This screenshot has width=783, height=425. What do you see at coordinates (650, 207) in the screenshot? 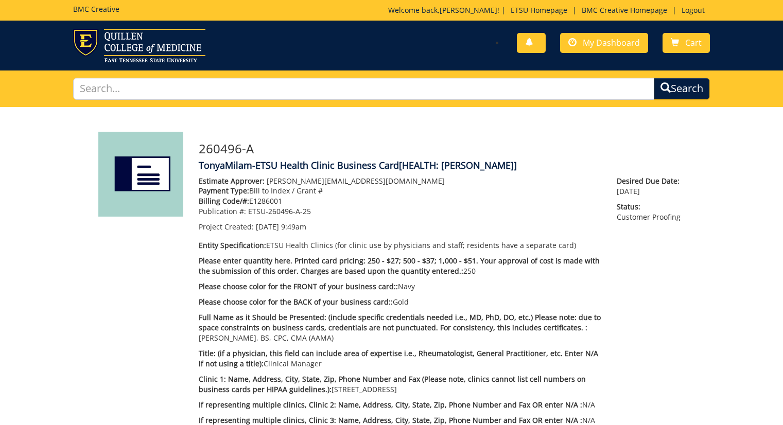
I see `span: Status:` at bounding box center [650, 207].